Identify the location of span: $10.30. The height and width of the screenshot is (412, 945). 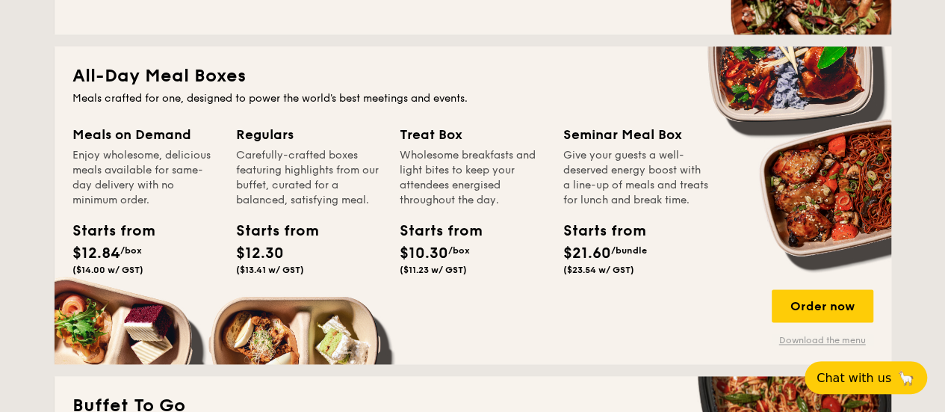
(424, 253).